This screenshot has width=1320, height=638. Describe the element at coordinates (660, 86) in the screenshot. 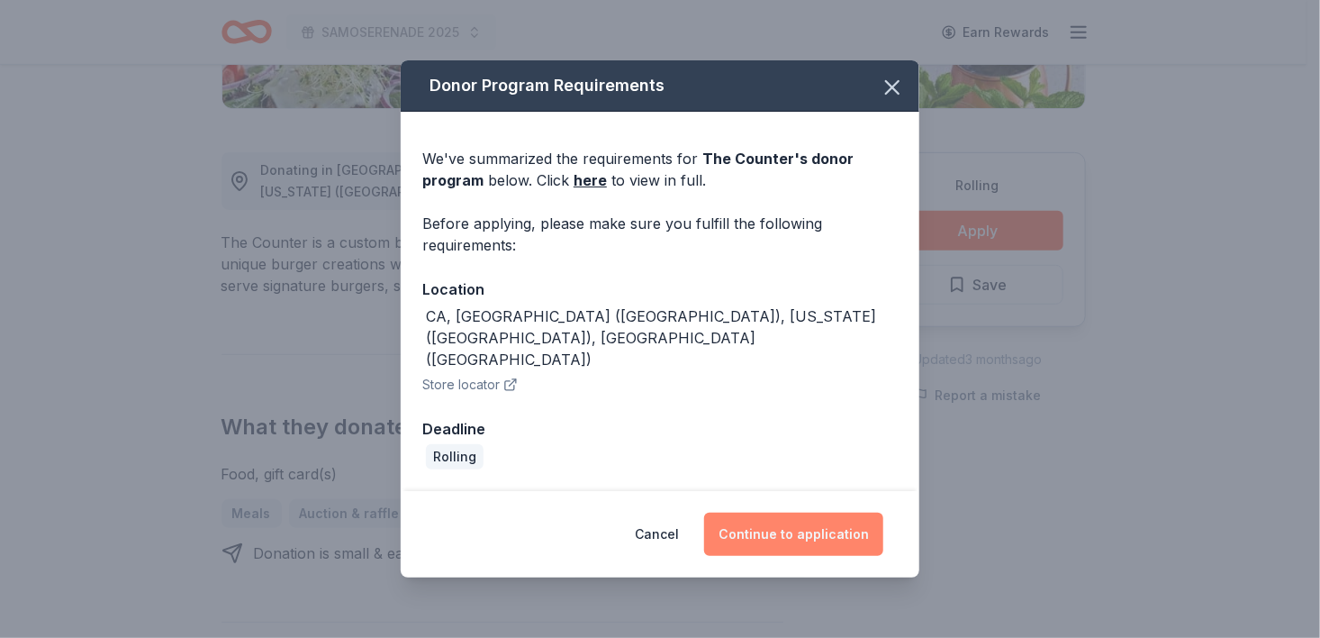

I see `div: Donor Program Requirements` at that location.